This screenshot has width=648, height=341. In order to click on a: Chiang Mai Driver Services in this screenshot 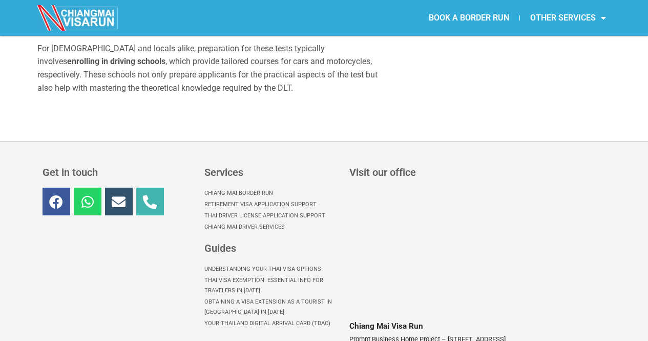, I will do `click(272, 227)`.